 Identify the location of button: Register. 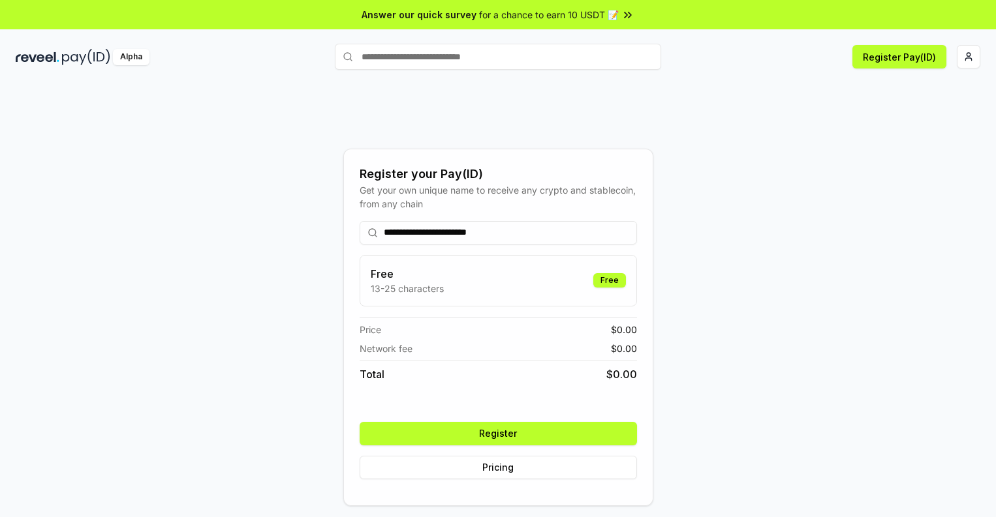
(498, 434).